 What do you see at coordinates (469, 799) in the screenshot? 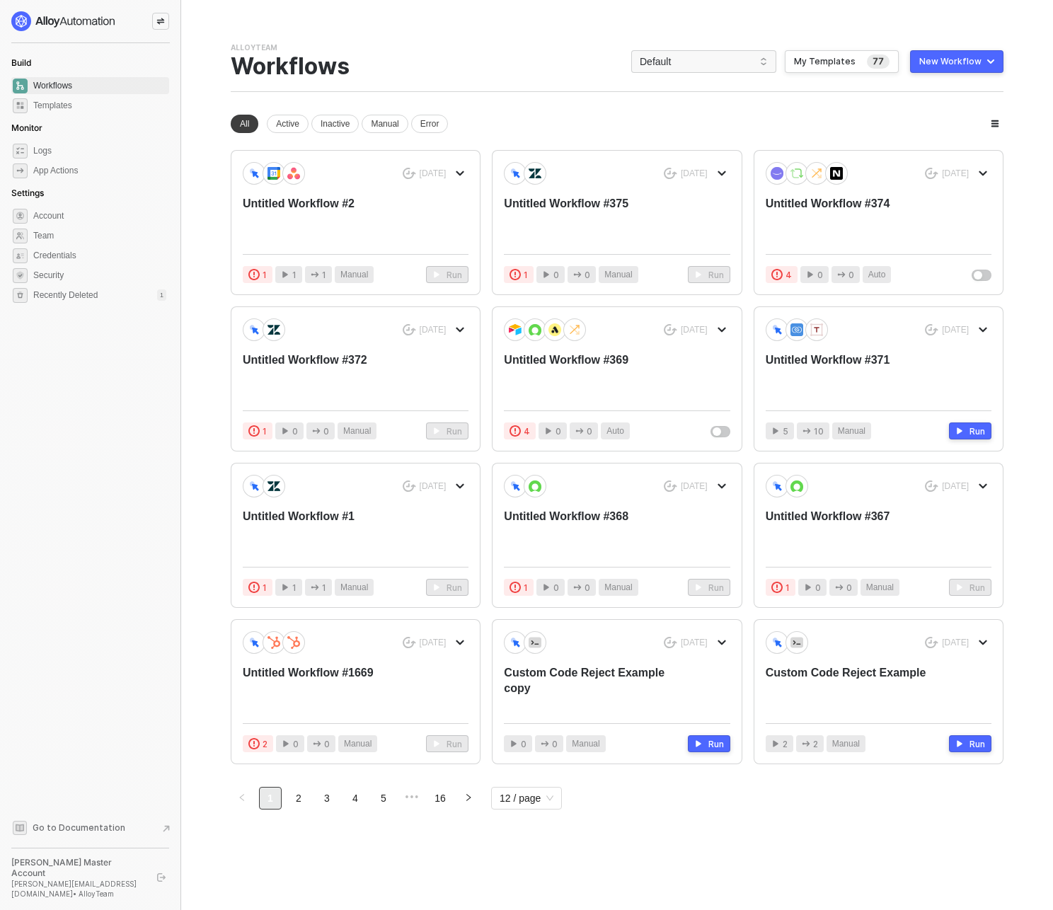
I see `li: Next Page` at bounding box center [469, 799].